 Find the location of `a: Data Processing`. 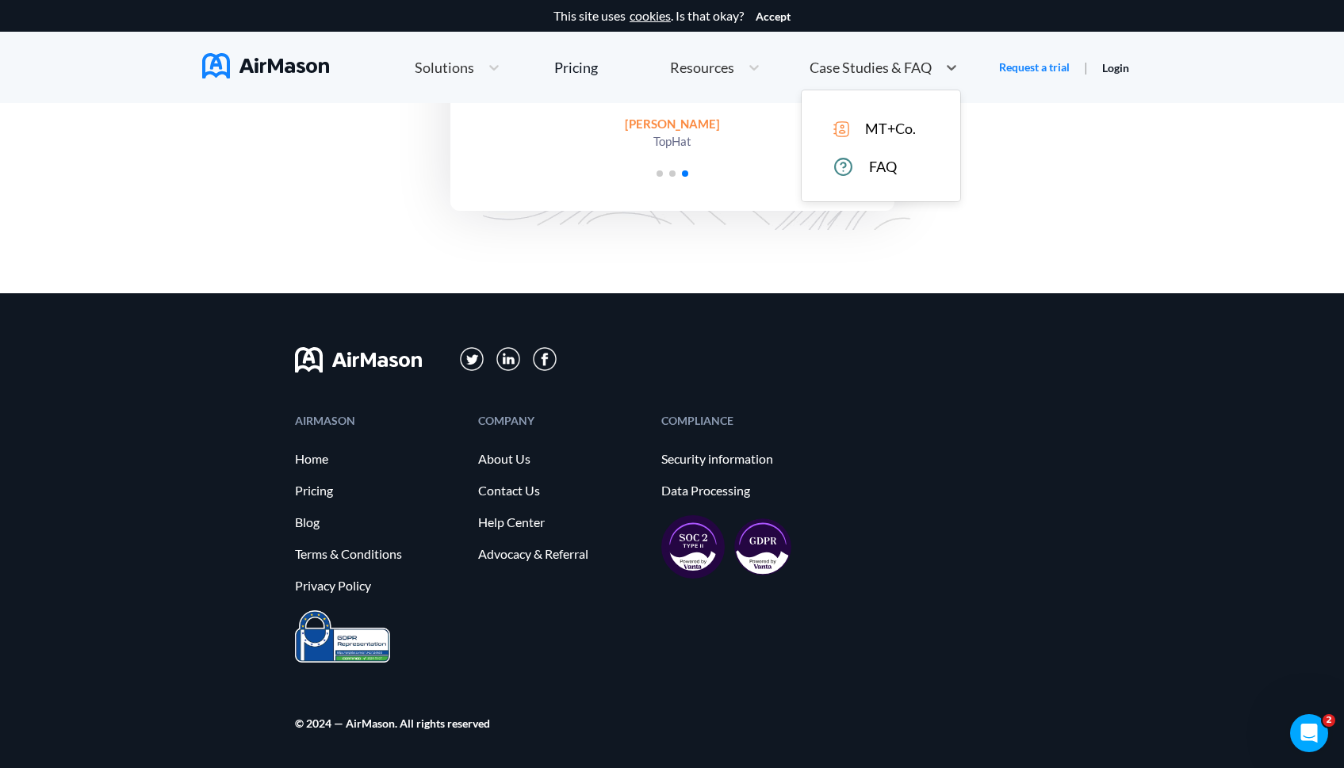

a: Data Processing is located at coordinates (744, 491).